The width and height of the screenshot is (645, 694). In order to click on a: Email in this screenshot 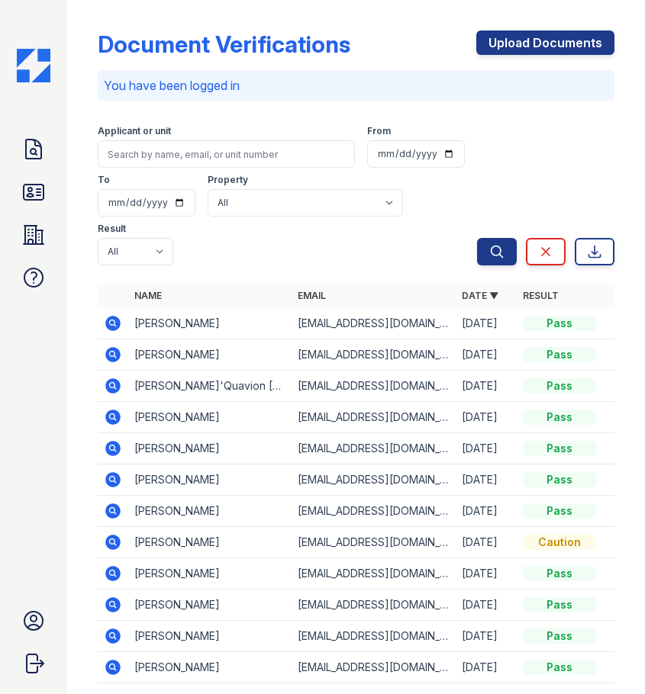, I will do `click(311, 295)`.